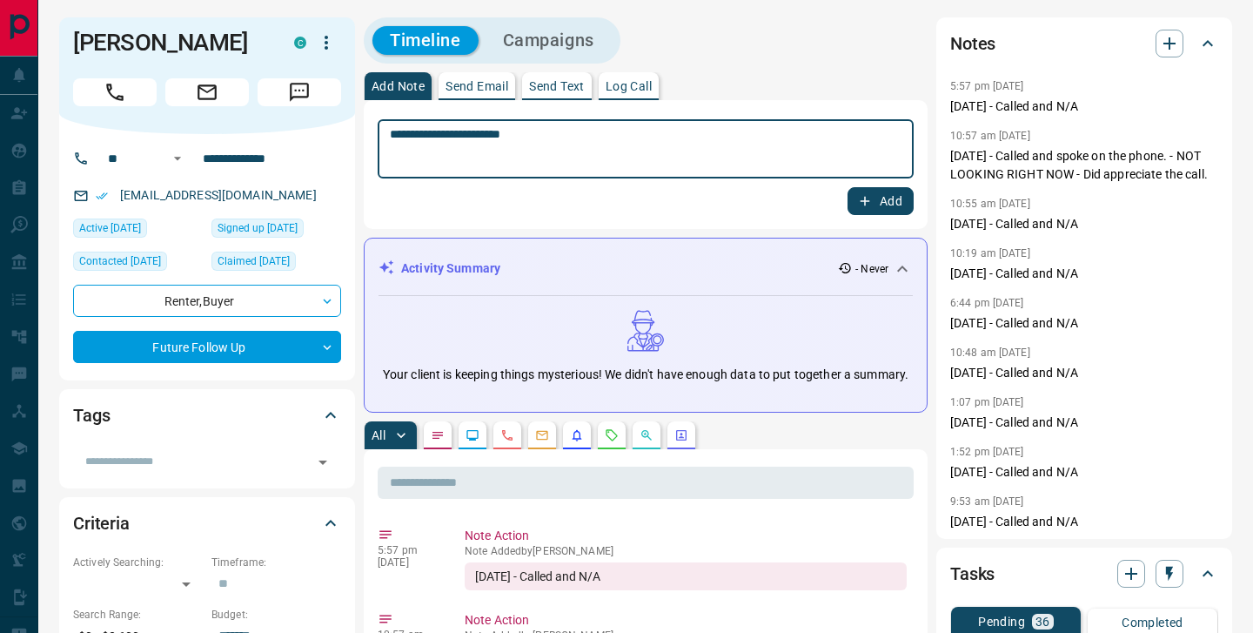 This screenshot has height=633, width=1253. I want to click on div: Renter , Buyer, so click(207, 300).